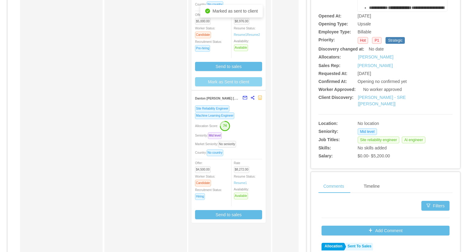 Image resolution: width=463 pixels, height=252 pixels. Describe the element at coordinates (253, 35) in the screenshot. I see `a: Resume2` at that location.